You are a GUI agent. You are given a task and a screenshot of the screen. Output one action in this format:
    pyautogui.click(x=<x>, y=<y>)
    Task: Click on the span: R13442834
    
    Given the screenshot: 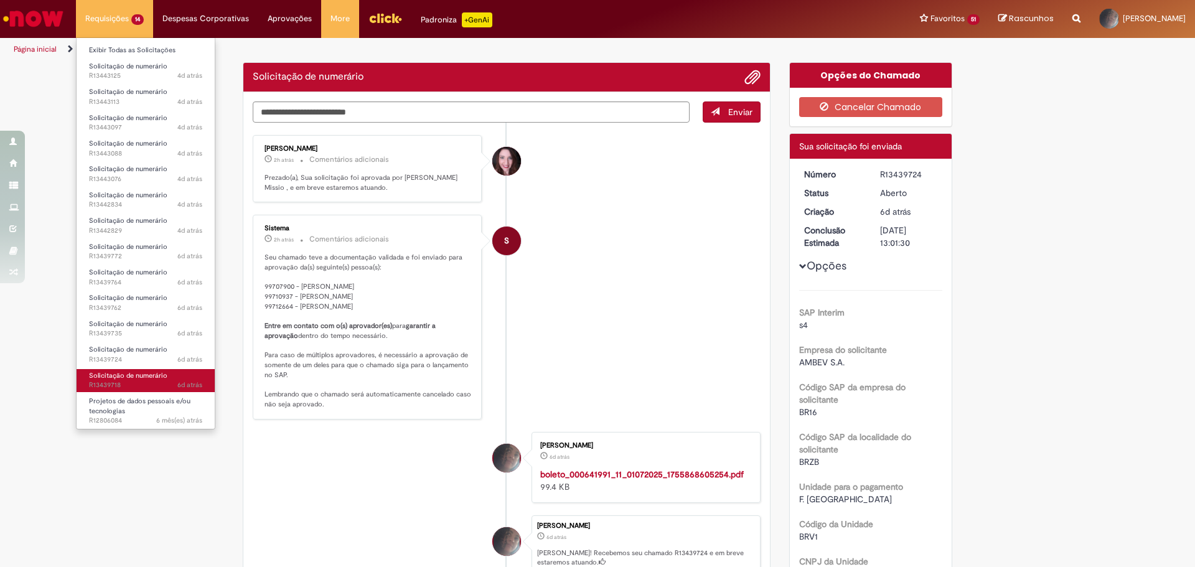 What is the action you would take?
    pyautogui.click(x=146, y=205)
    